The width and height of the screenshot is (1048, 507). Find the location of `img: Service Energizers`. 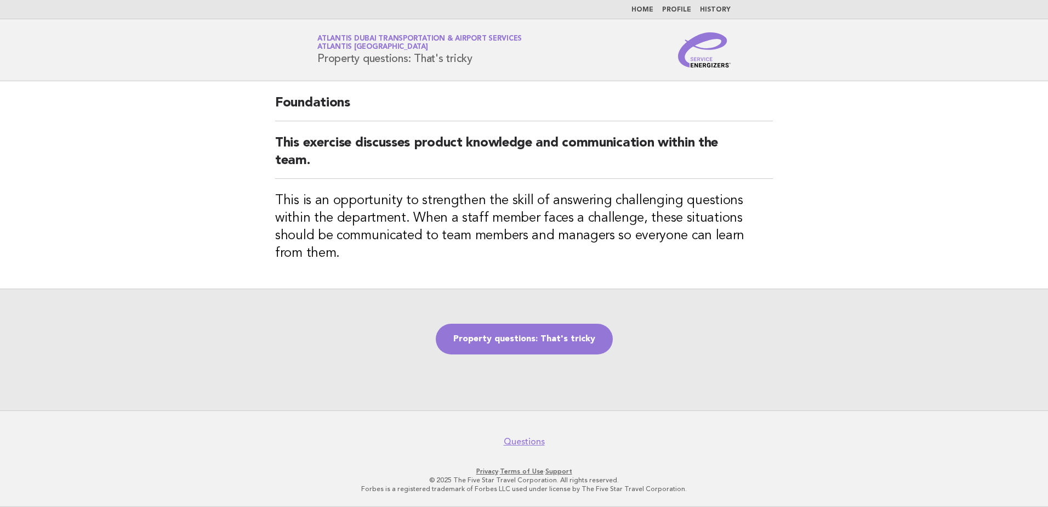

img: Service Energizers is located at coordinates (705, 50).